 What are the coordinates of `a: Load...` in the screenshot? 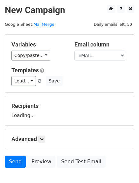 It's located at (24, 81).